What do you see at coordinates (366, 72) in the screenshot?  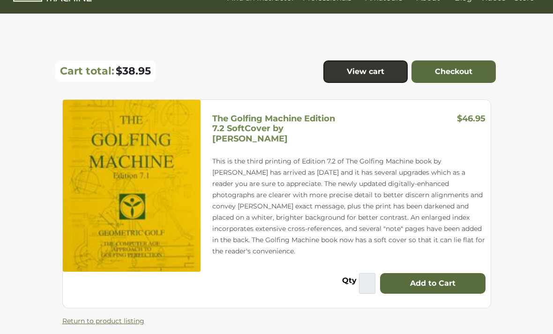 I see `a: View cart` at bounding box center [366, 72].